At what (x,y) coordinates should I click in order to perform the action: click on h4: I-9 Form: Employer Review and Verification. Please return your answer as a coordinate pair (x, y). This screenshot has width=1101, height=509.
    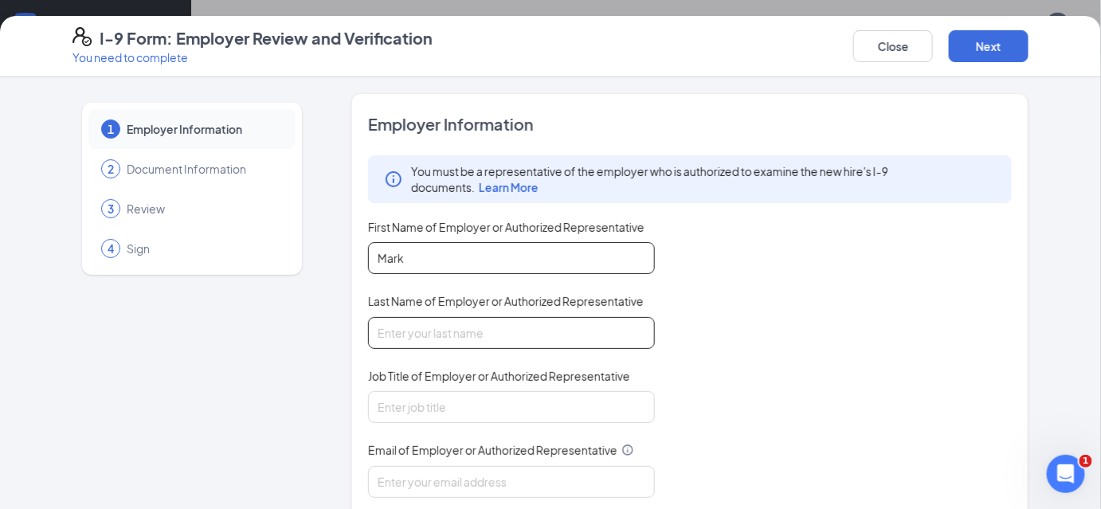
    Looking at the image, I should click on (266, 38).